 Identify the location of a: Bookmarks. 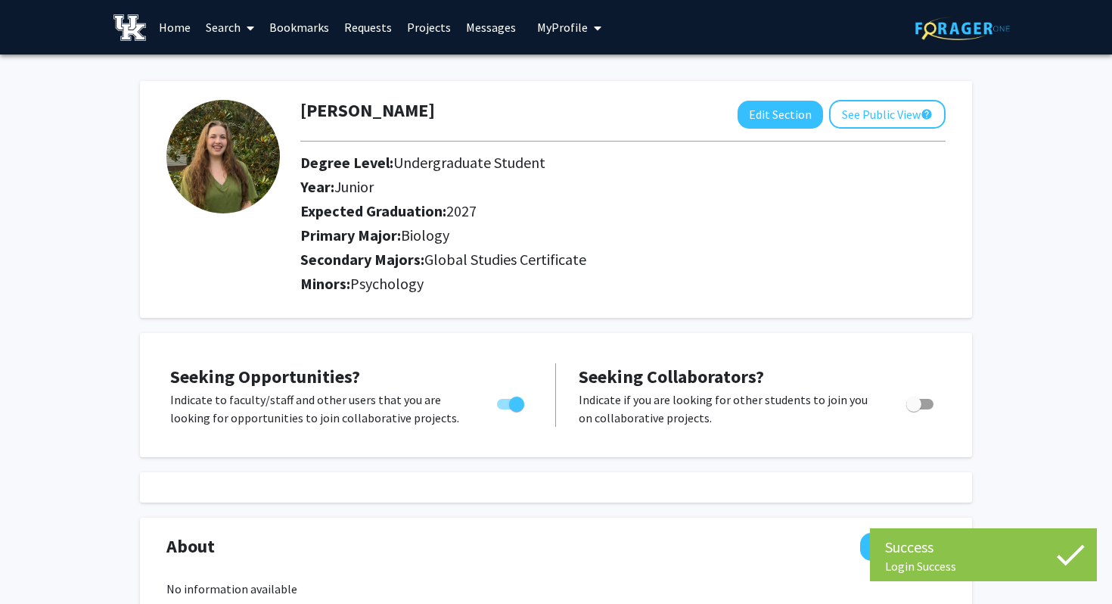
(299, 27).